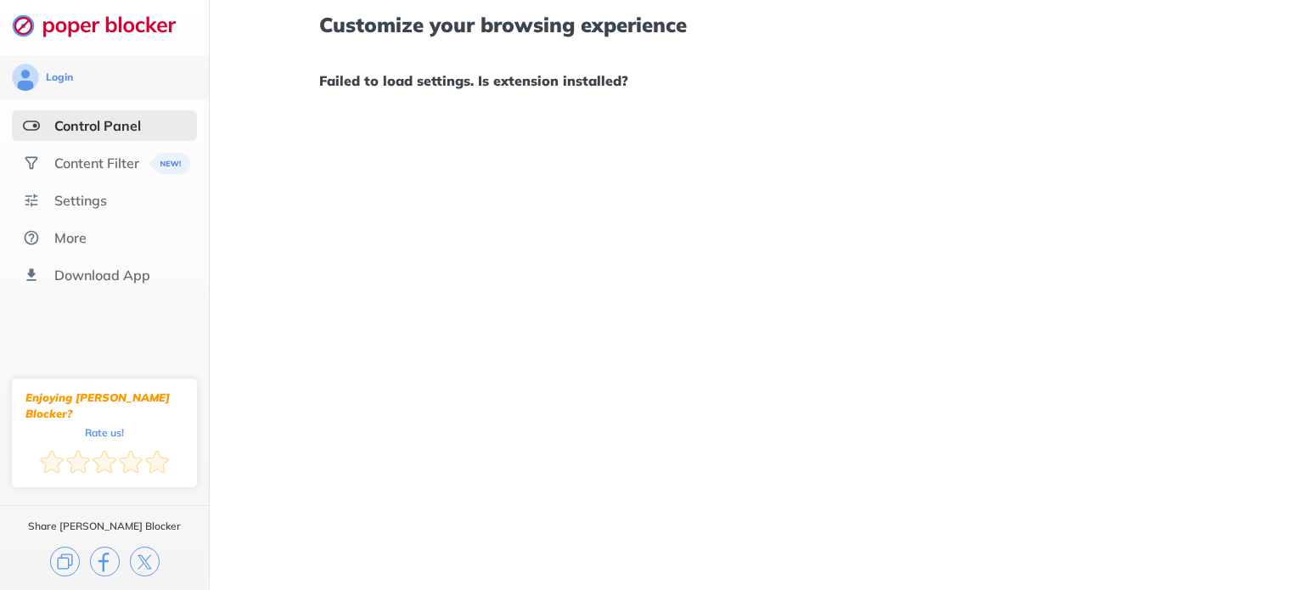  I want to click on div: Control Panel, so click(98, 126).